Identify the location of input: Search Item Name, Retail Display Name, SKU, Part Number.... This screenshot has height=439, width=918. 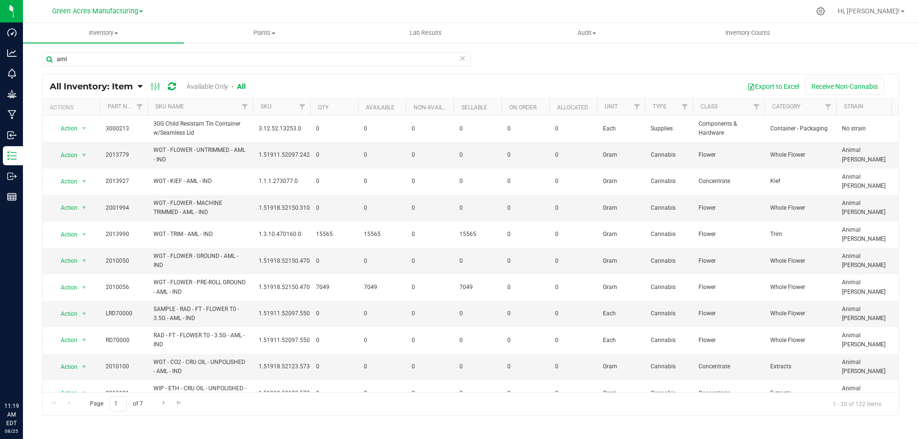
(256, 59).